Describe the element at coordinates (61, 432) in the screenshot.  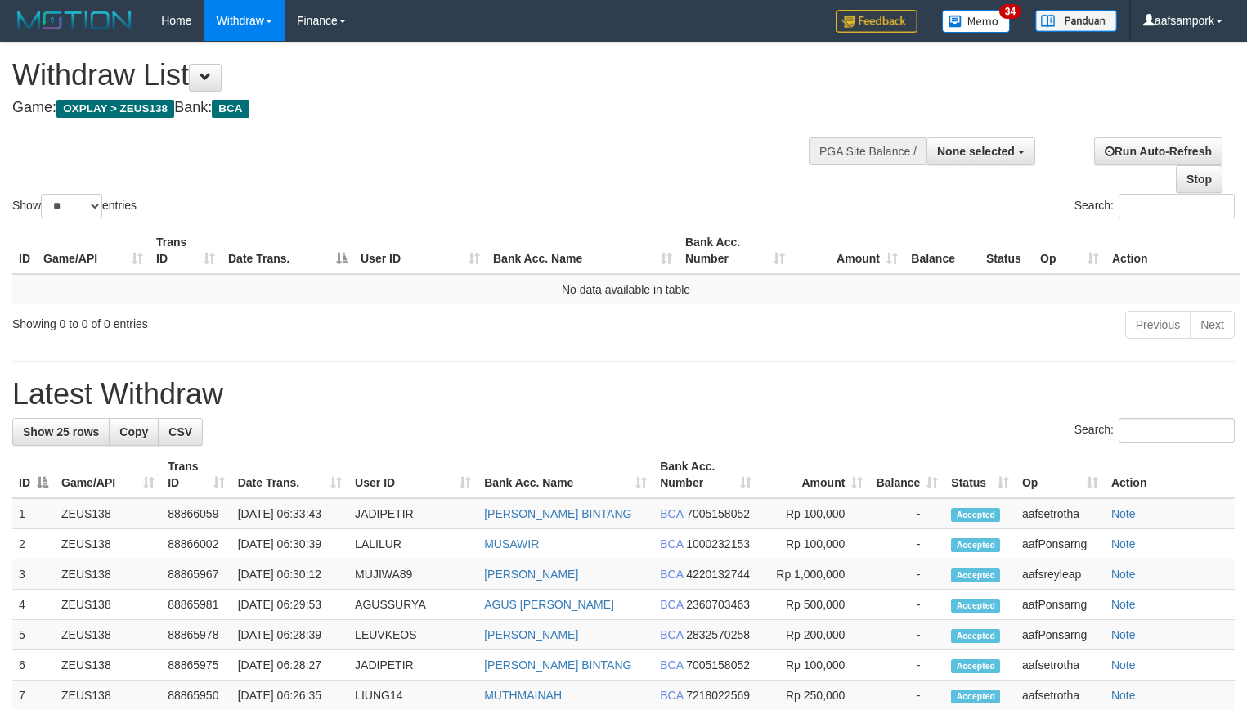
I see `a: Show 25 rows` at that location.